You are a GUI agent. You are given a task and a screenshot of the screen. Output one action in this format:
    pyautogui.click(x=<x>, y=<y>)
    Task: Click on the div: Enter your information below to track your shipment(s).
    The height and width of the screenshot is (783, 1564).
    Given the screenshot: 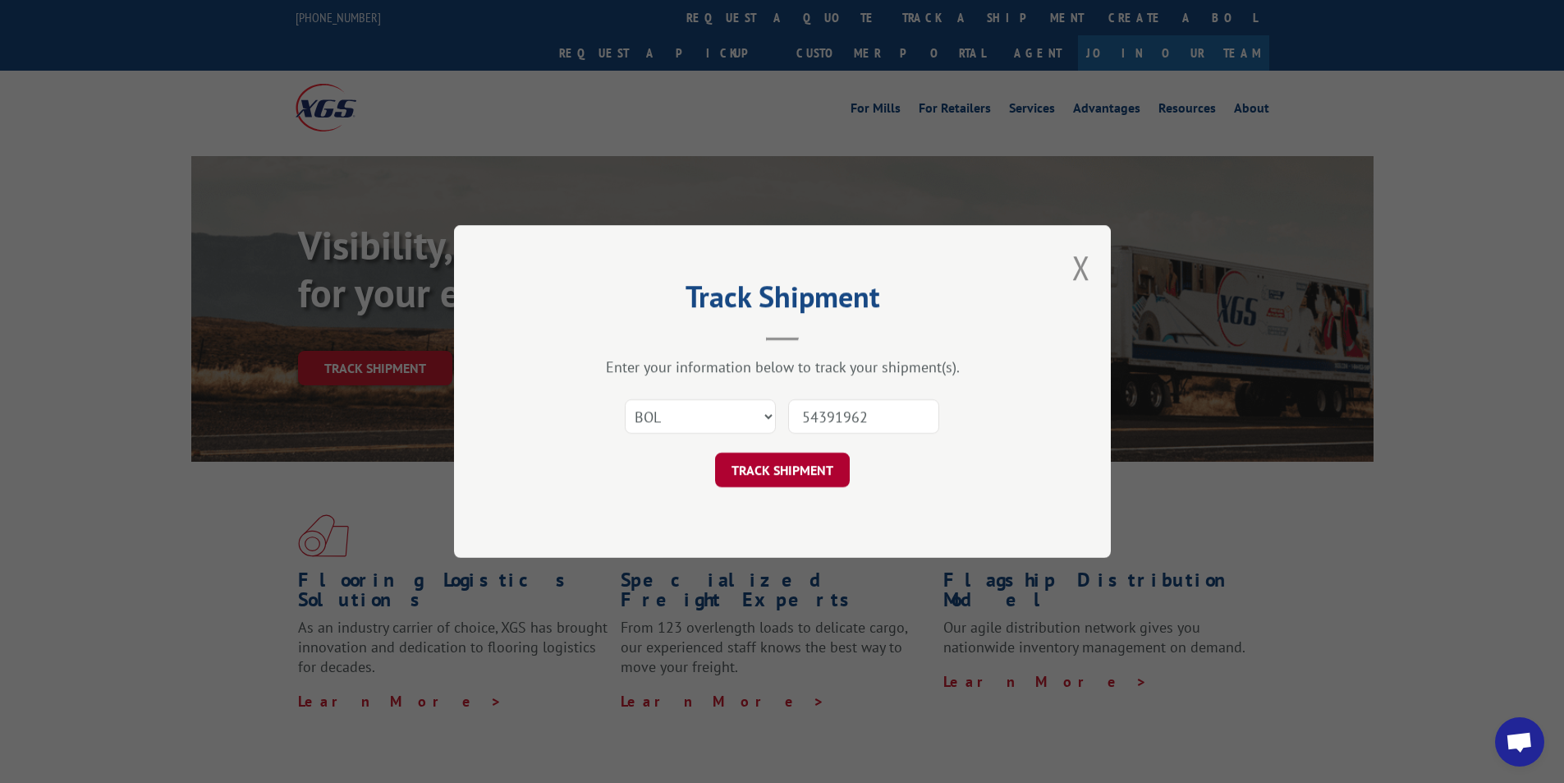 What is the action you would take?
    pyautogui.click(x=783, y=366)
    